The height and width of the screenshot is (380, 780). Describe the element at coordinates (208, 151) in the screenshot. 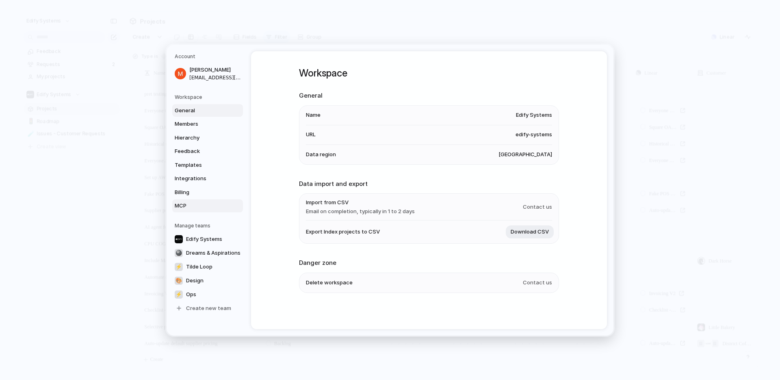

I see `a: Feedback` at that location.